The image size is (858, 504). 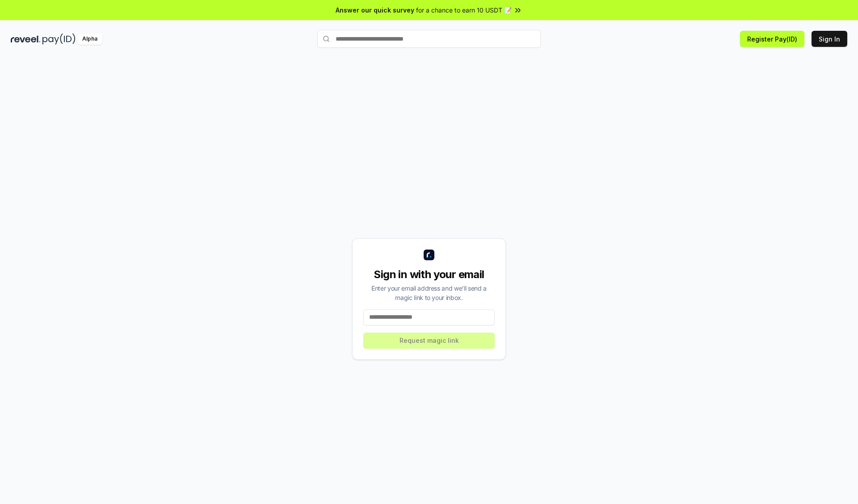 I want to click on div: Enter your email address and we’ll send a magic link to your inbox., so click(x=429, y=293).